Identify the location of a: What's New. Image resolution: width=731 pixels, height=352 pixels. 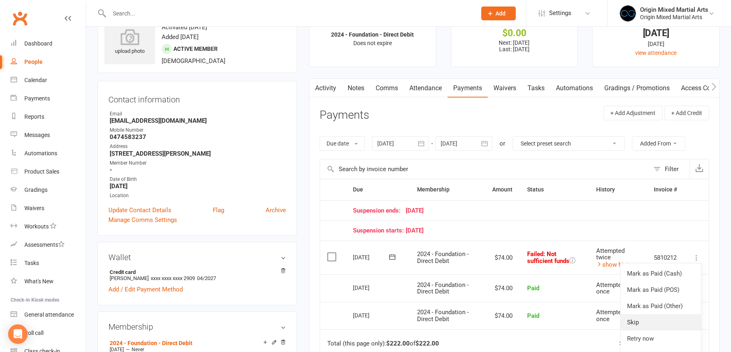
(48, 281).